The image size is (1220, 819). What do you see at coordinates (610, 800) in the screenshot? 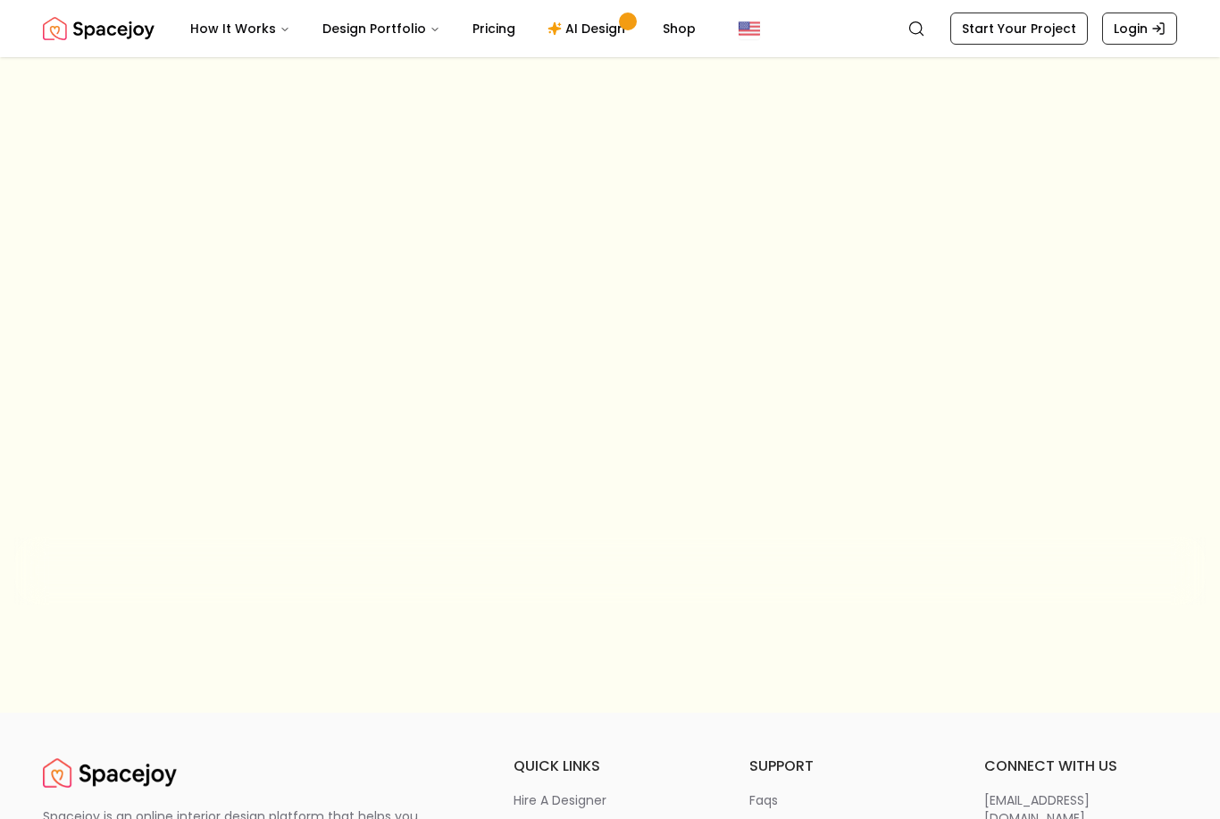
I see `a: hire a designer` at bounding box center [610, 800].